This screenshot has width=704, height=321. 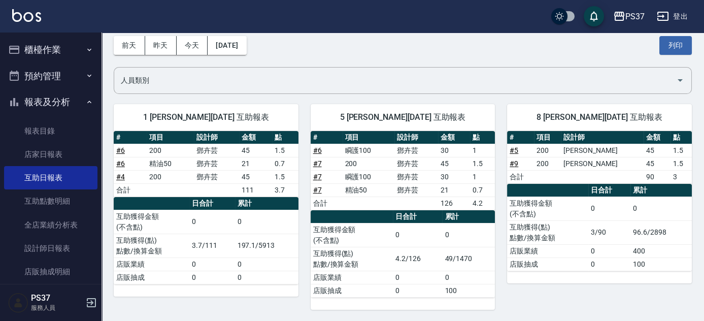 I want to click on a: 互助日報表, so click(x=51, y=178).